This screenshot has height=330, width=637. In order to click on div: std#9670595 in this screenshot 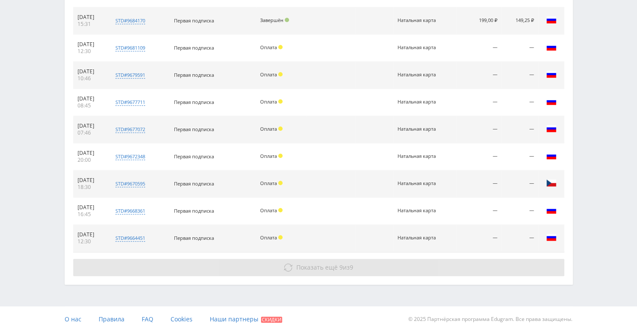, I will do `click(130, 184)`.